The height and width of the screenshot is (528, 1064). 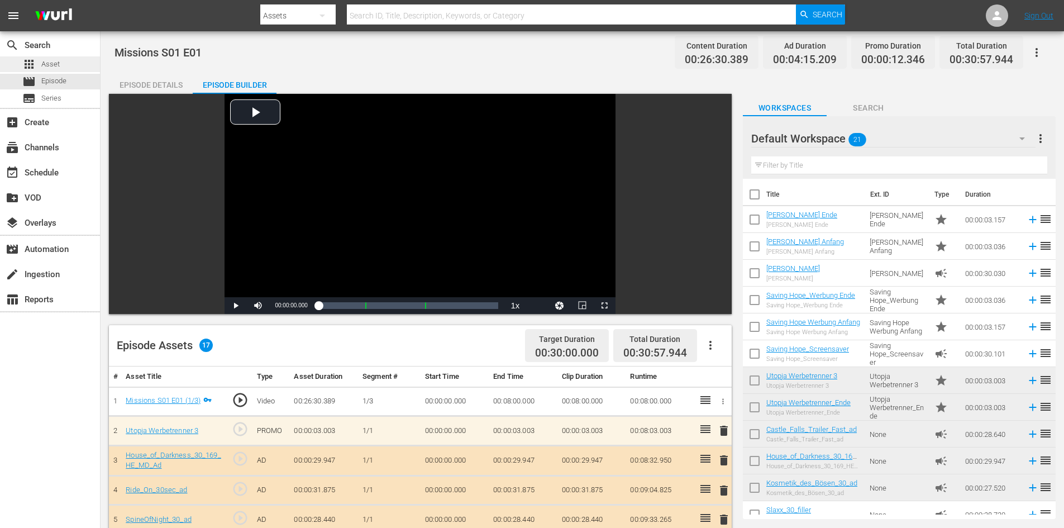 I want to click on div: Saving Hope_Werbung Ende, so click(x=810, y=305).